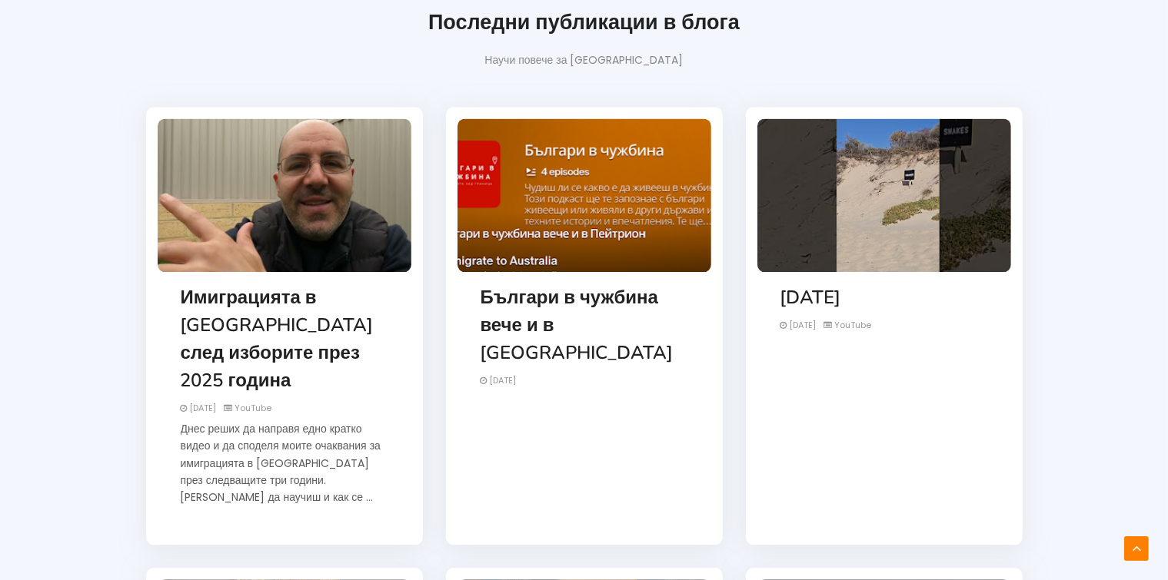 Image resolution: width=1168 pixels, height=580 pixels. What do you see at coordinates (503, 381) in the screenshot?
I see `abbr: 09 май` at bounding box center [503, 381].